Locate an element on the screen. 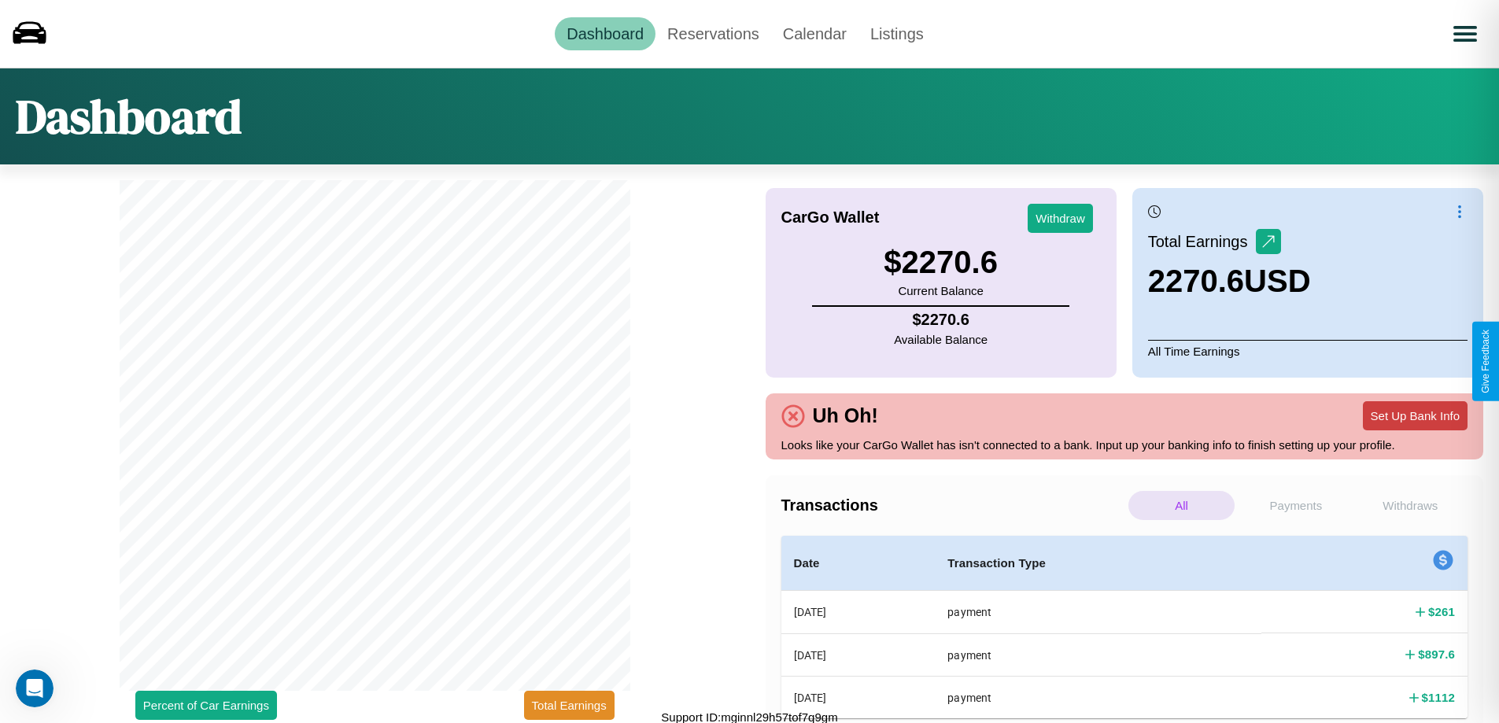  a: Calendar is located at coordinates (814, 34).